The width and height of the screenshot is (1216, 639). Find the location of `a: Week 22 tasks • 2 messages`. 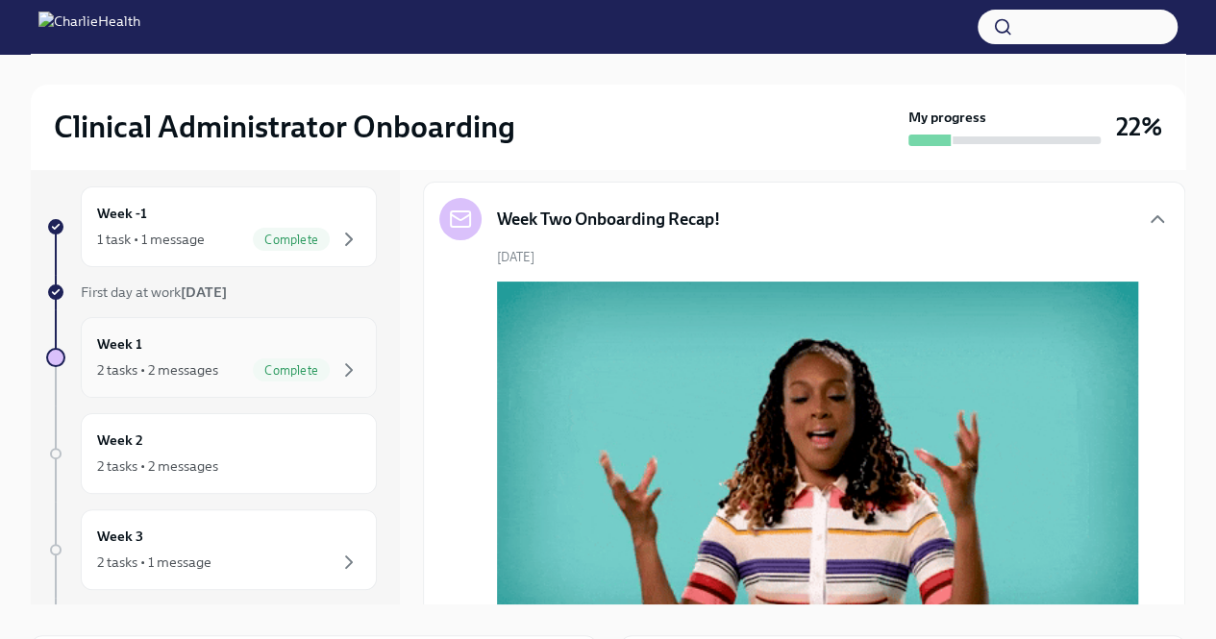

a: Week 22 tasks • 2 messages is located at coordinates (211, 454).